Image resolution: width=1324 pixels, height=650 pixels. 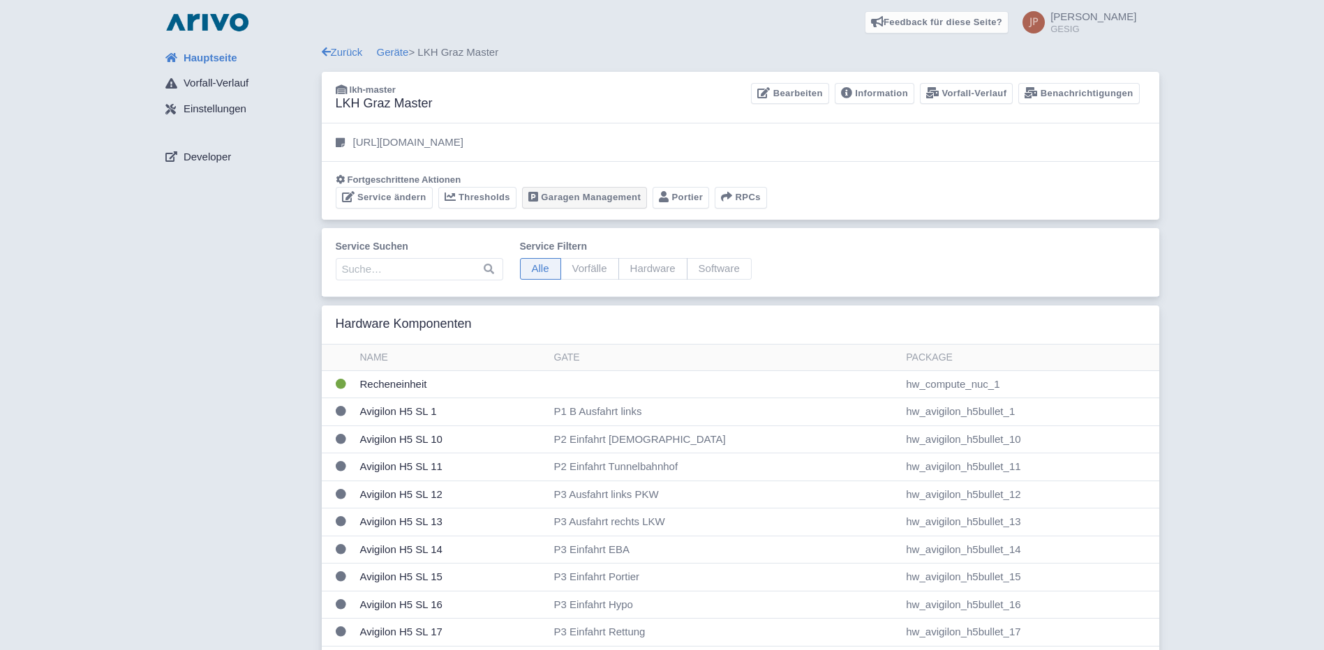 I want to click on td: Avigilon H5 SL 16, so click(x=452, y=605).